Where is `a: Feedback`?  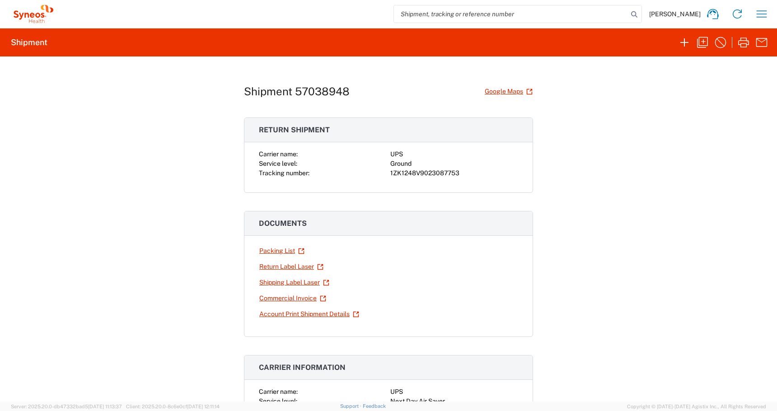
a: Feedback is located at coordinates (374, 406).